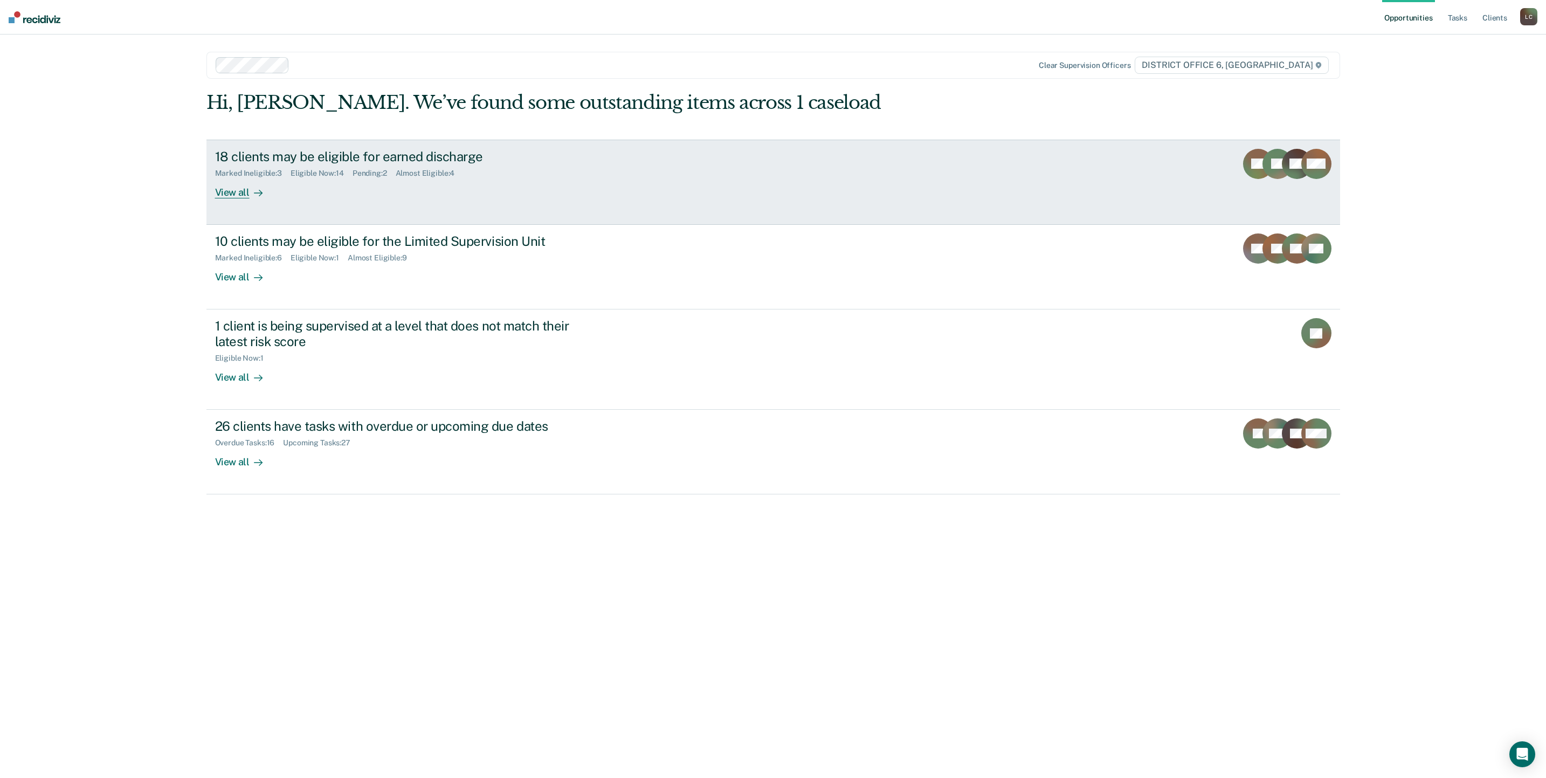 The image size is (1546, 778). Describe the element at coordinates (253, 258) in the screenshot. I see `div: Marked Ineligible : 6` at that location.